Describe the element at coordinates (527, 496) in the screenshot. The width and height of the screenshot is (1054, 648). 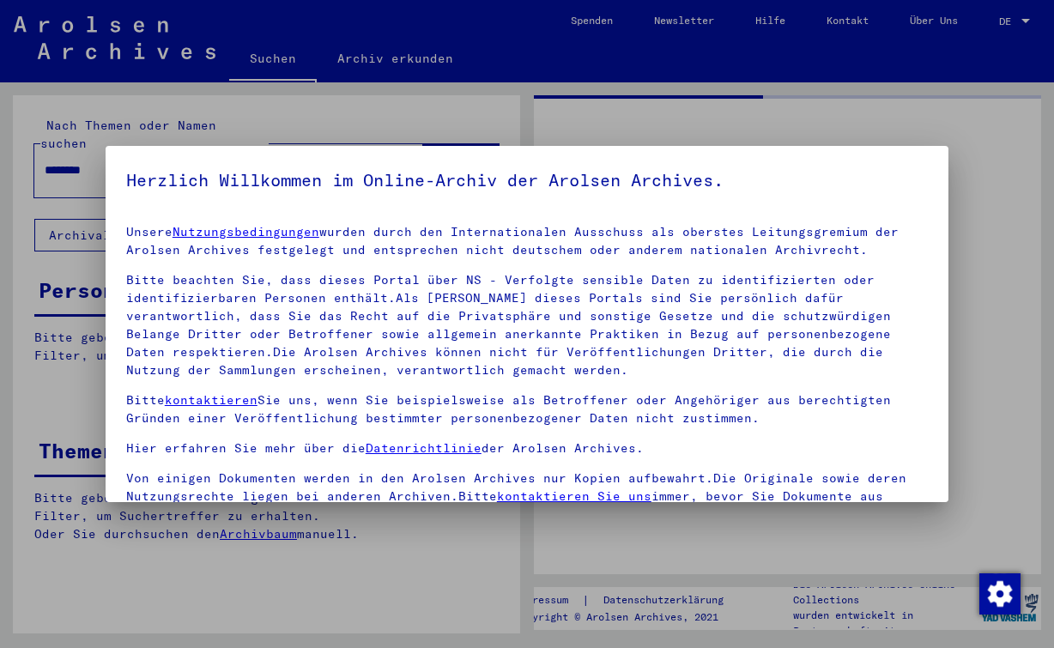
I see `p: Von einigen Dokumenten werden in den Arolsen Archives nur Kopien aufbewahrt.Die Originale sowie d...` at that location.